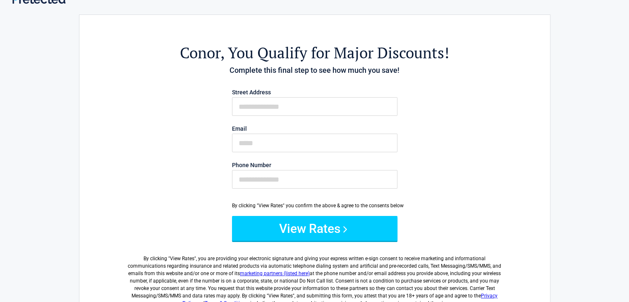  Describe the element at coordinates (315, 70) in the screenshot. I see `h4: Complete this final step to see how much you save!` at that location.